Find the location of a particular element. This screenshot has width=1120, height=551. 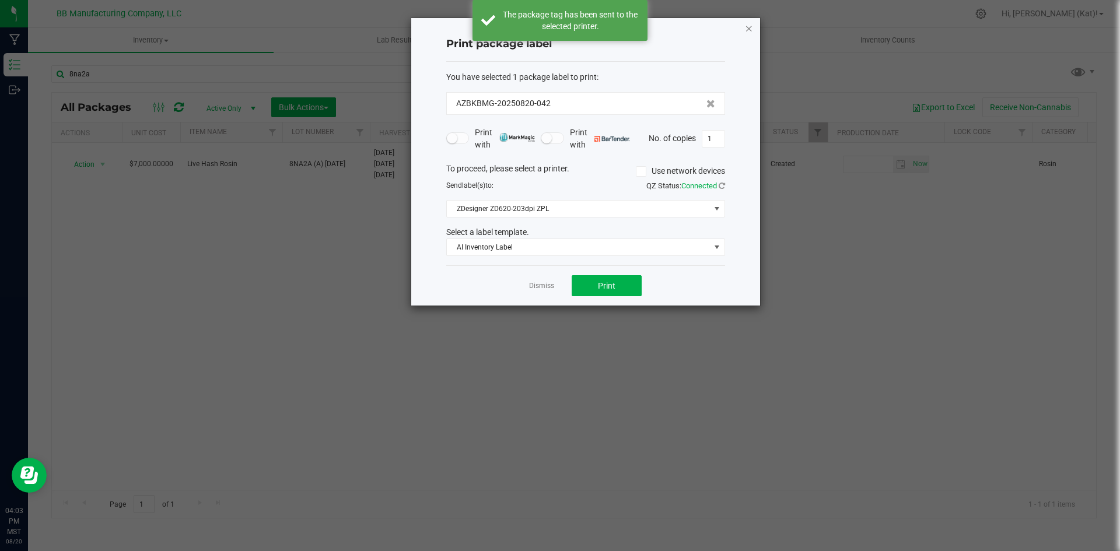

span: AI Inventory Label is located at coordinates (578, 247).